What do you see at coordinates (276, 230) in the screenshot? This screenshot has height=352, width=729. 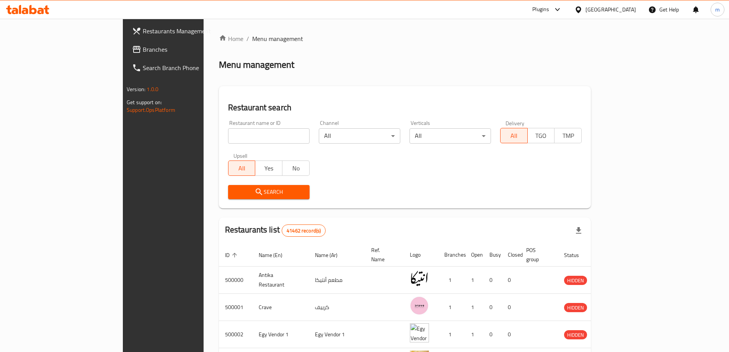 I see `h2: Restaurants list` at bounding box center [276, 230].